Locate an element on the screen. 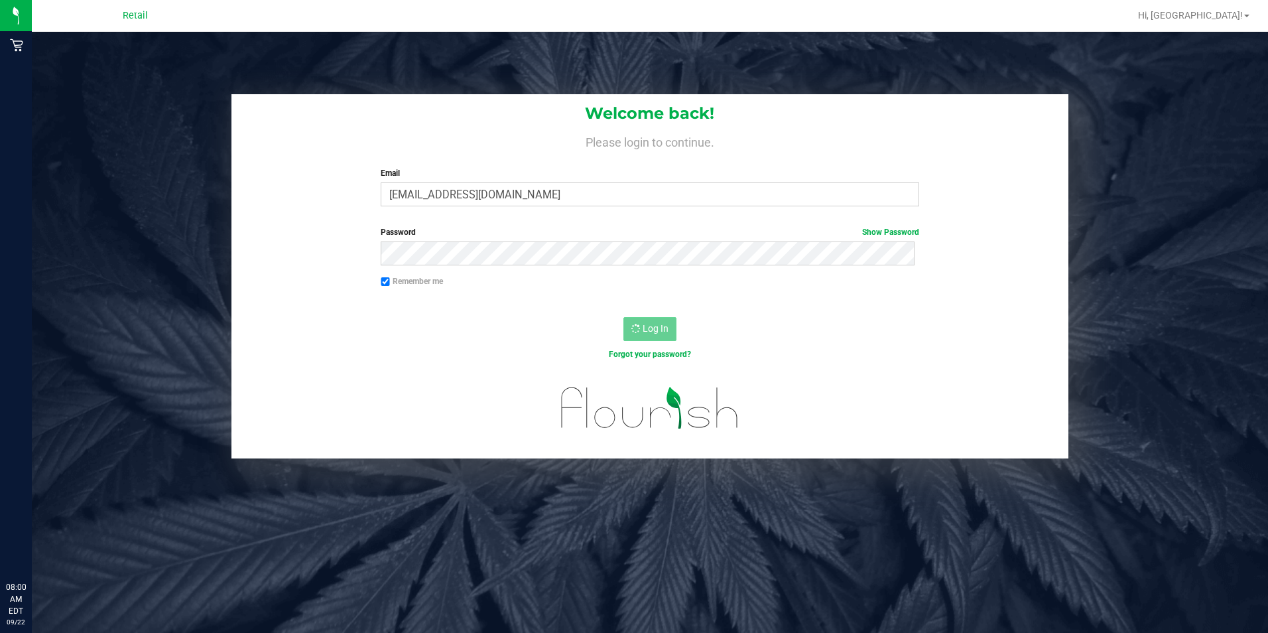 The width and height of the screenshot is (1268, 633). h1: Welcome back! is located at coordinates (650, 113).